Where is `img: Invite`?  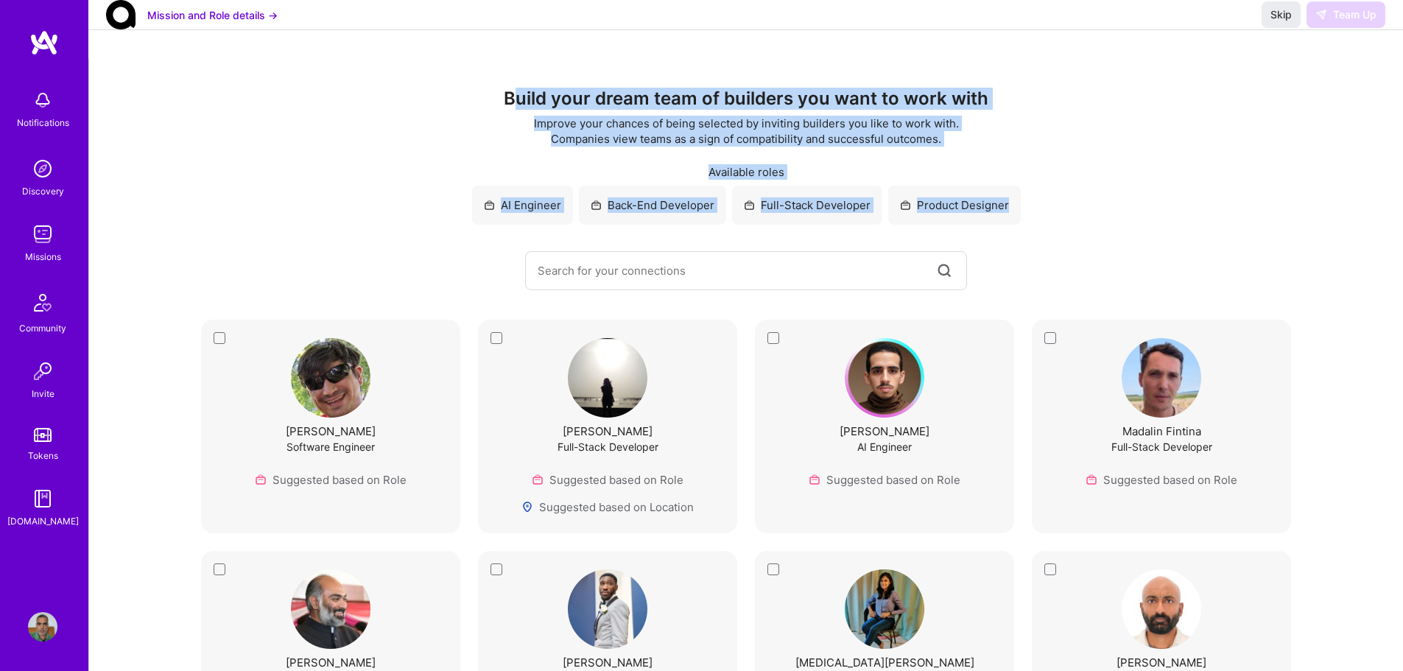
img: Invite is located at coordinates (43, 371).